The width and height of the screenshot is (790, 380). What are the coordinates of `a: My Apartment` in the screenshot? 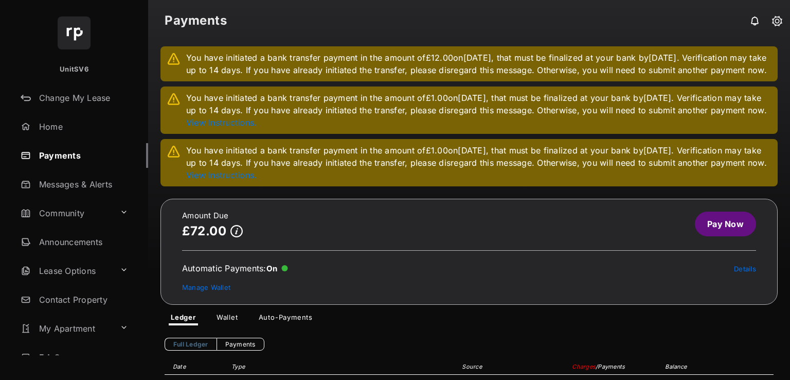 It's located at (66, 328).